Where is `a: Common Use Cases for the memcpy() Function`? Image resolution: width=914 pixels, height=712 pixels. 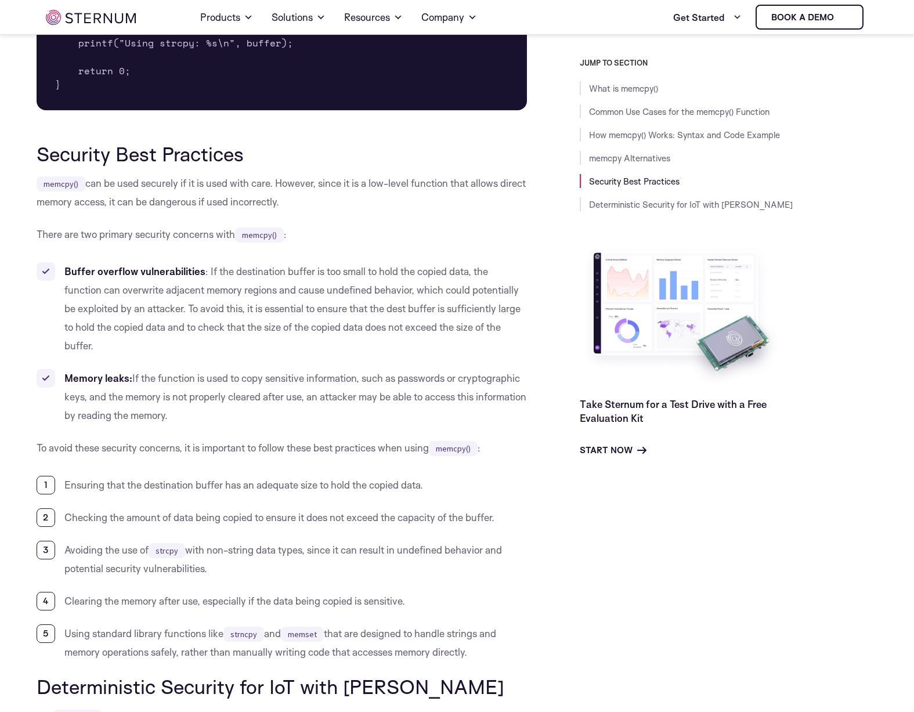 a: Common Use Cases for the memcpy() Function is located at coordinates (679, 111).